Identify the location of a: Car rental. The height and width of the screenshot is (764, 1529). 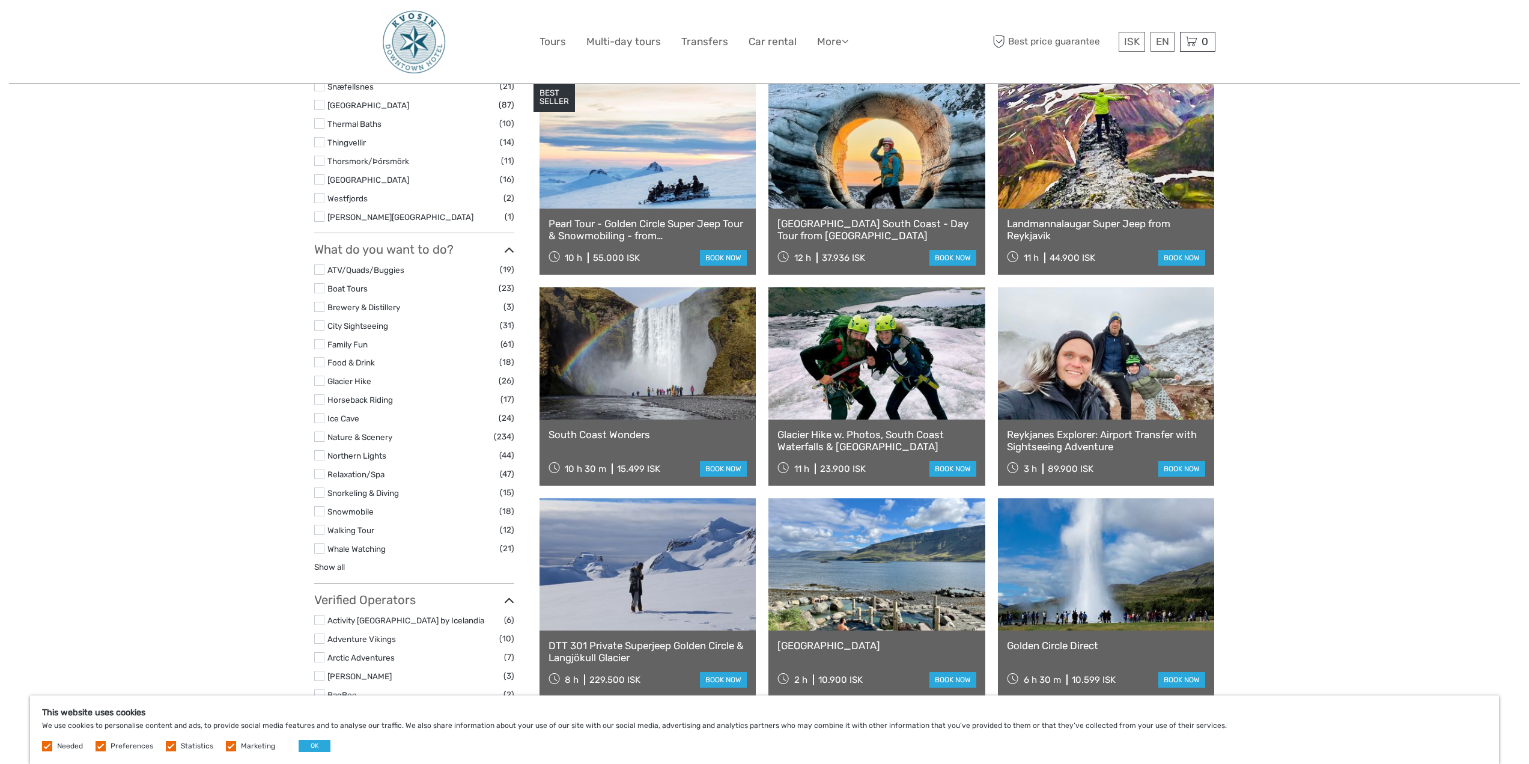
(773, 41).